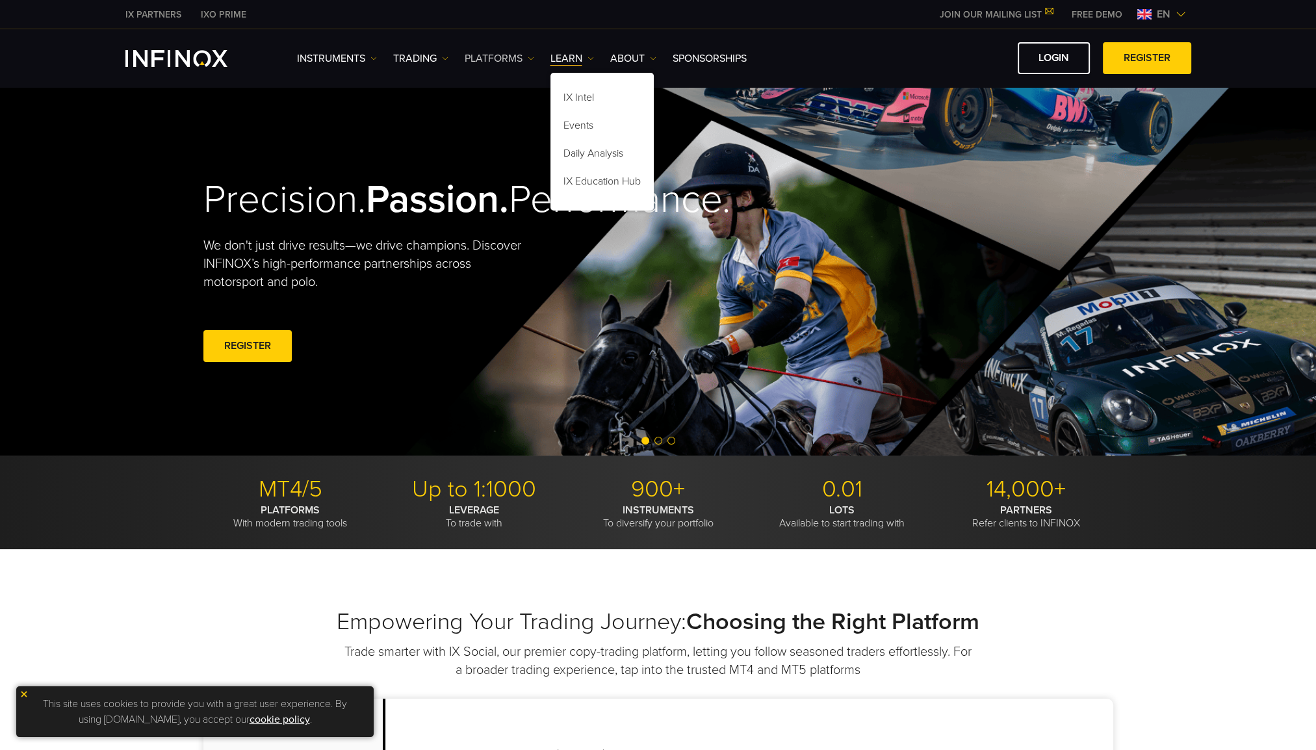  Describe the element at coordinates (996, 14) in the screenshot. I see `a: JOIN OUR MAILING LIST` at that location.